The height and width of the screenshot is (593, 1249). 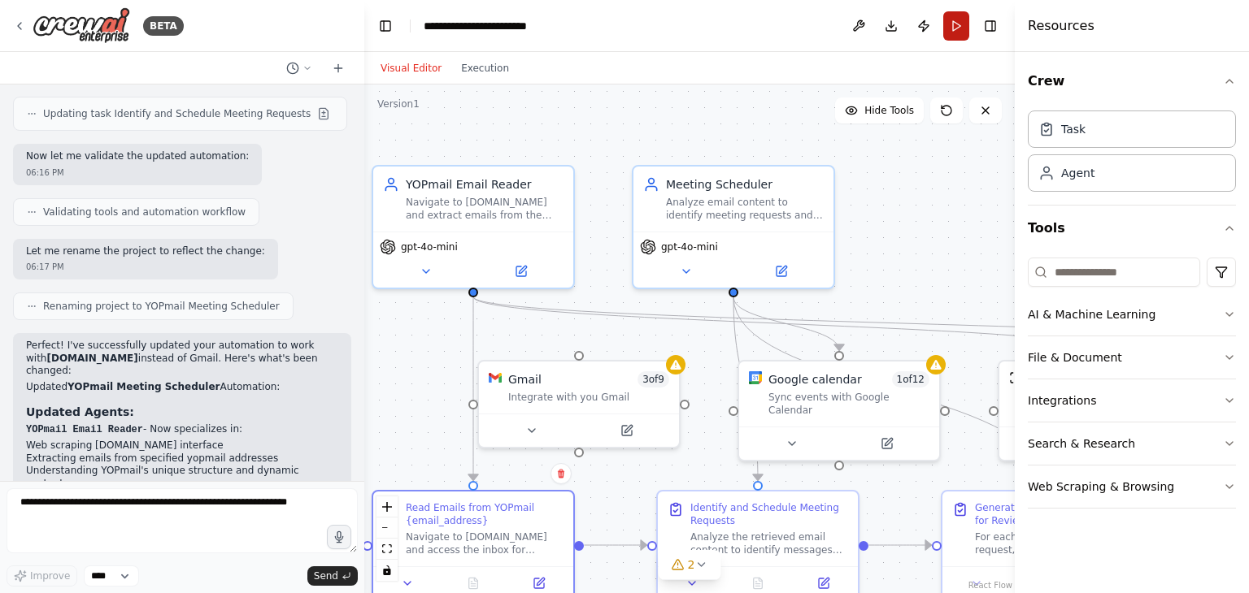 What do you see at coordinates (1132, 358) in the screenshot?
I see `button: File & Document` at bounding box center [1132, 358].